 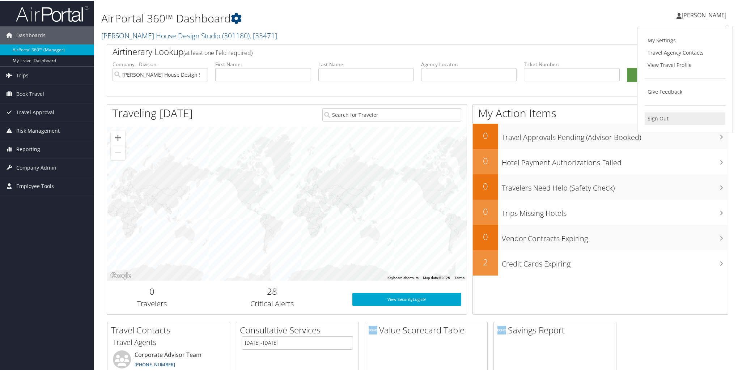 I want to click on span: Travel Approval, so click(x=35, y=112).